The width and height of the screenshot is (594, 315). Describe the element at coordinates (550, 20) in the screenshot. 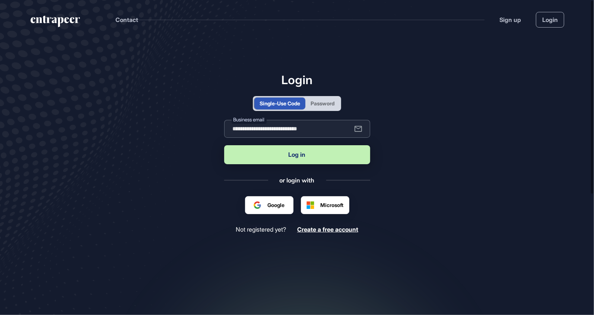

I see `a: Login` at that location.